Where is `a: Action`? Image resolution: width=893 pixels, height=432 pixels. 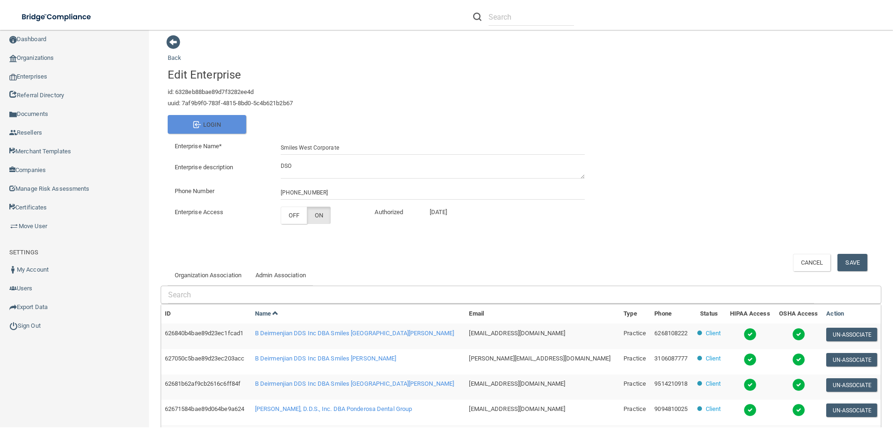 a: Action is located at coordinates (835, 313).